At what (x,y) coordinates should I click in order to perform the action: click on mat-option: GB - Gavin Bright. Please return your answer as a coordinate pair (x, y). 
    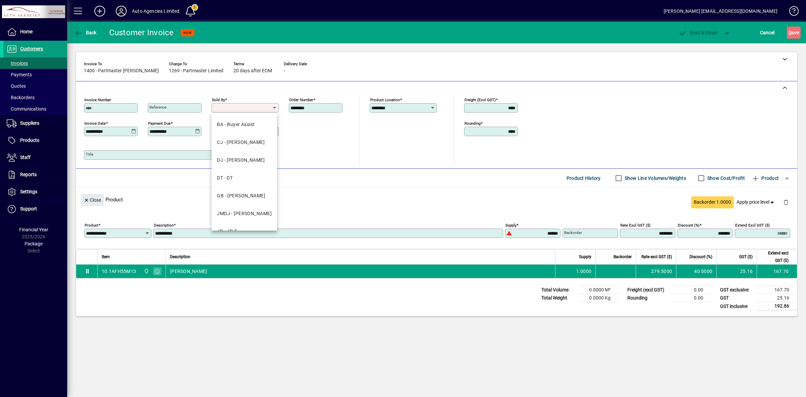
    Looking at the image, I should click on (244, 195).